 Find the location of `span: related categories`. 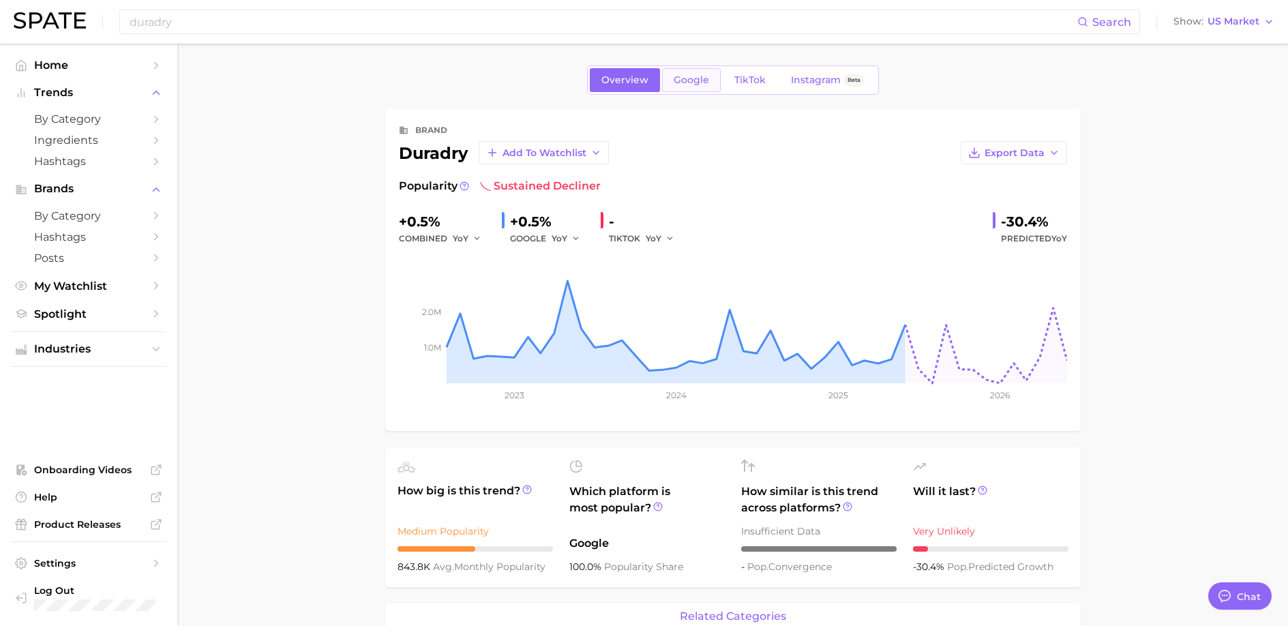

span: related categories is located at coordinates (733, 616).